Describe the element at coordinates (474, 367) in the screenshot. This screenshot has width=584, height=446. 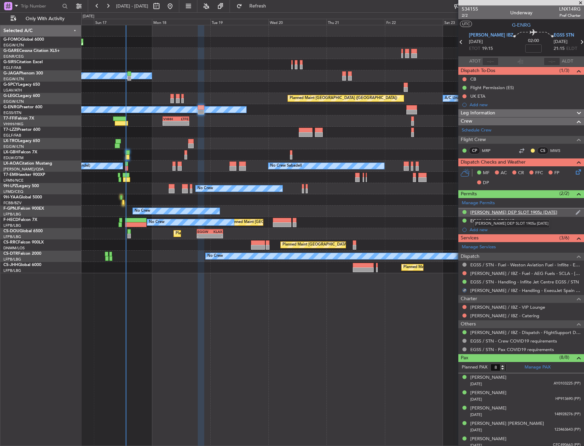
I see `label: Planned PAX` at that location.